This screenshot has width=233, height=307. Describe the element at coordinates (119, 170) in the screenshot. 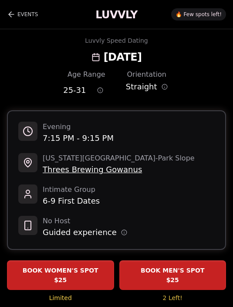

I see `span: Threes Brewing Gowanus` at that location.